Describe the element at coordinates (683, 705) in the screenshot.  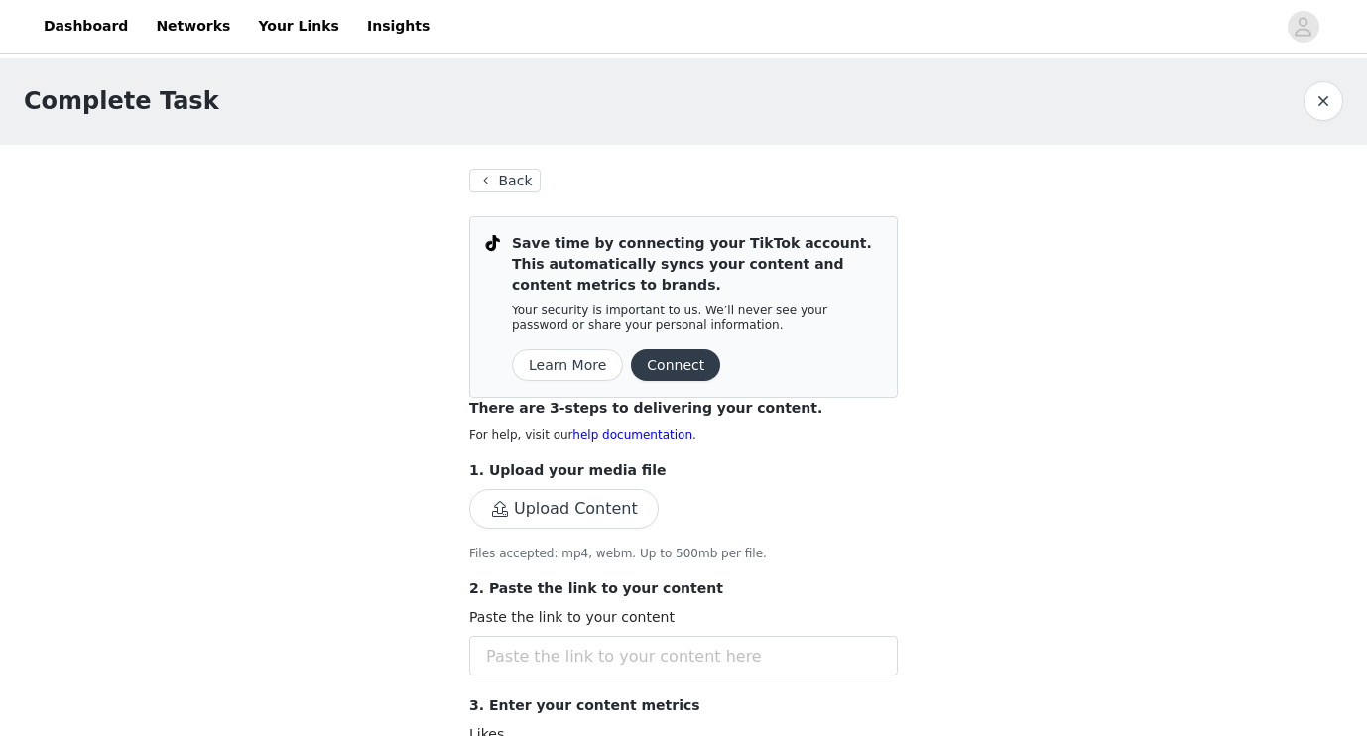
I see `p: 3. Enter your content metrics` at that location.